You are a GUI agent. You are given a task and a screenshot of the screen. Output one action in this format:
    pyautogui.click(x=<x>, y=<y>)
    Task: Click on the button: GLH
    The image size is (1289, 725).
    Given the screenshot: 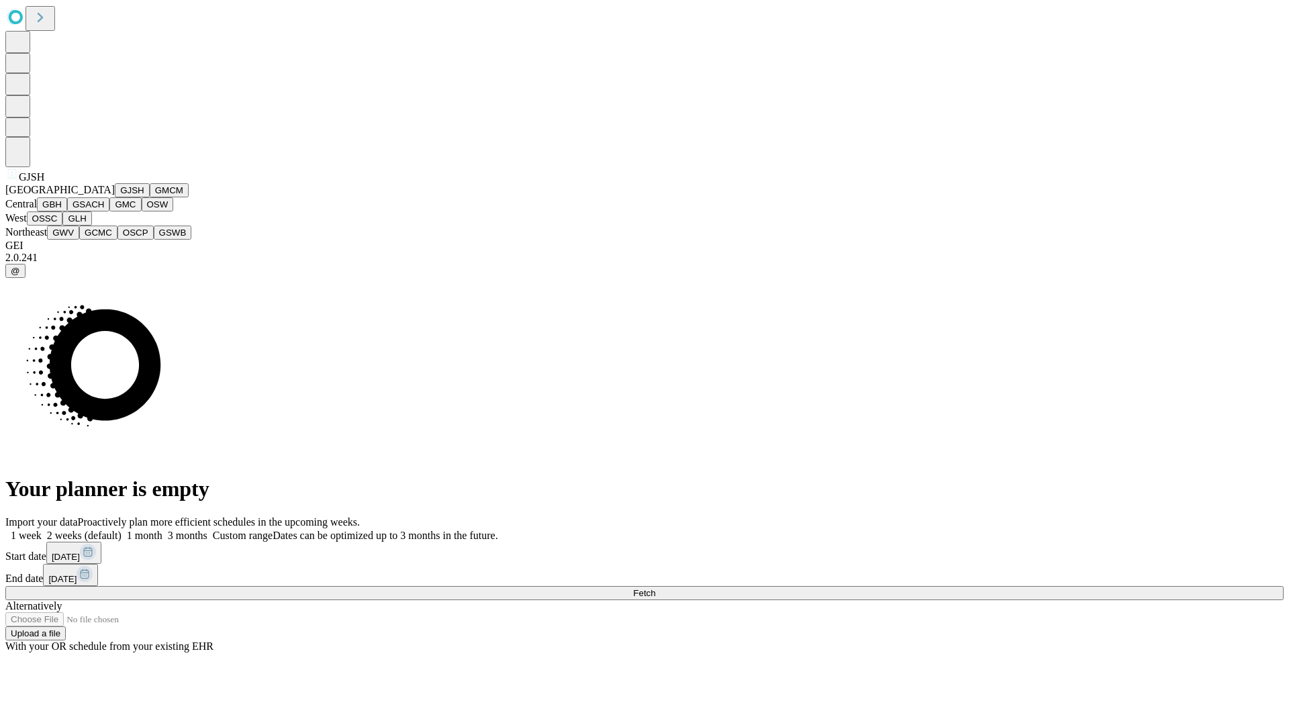 What is the action you would take?
    pyautogui.click(x=77, y=218)
    